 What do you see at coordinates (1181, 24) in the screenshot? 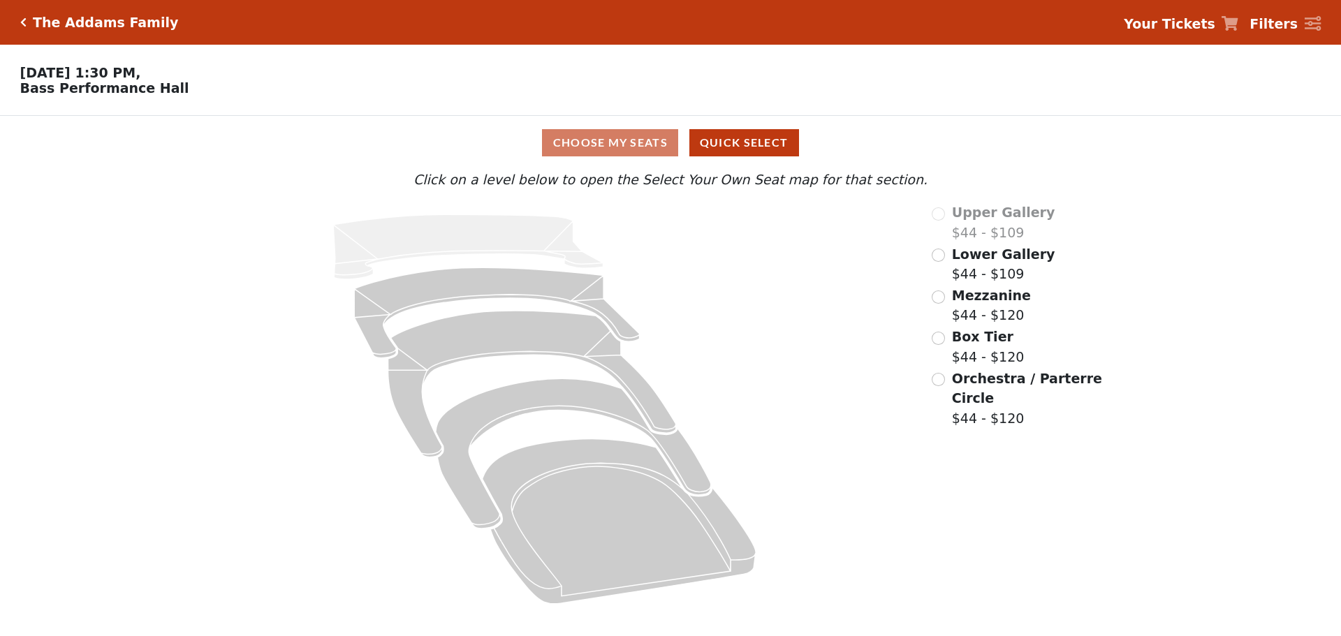
I see `a: Your Tickets` at bounding box center [1181, 24].